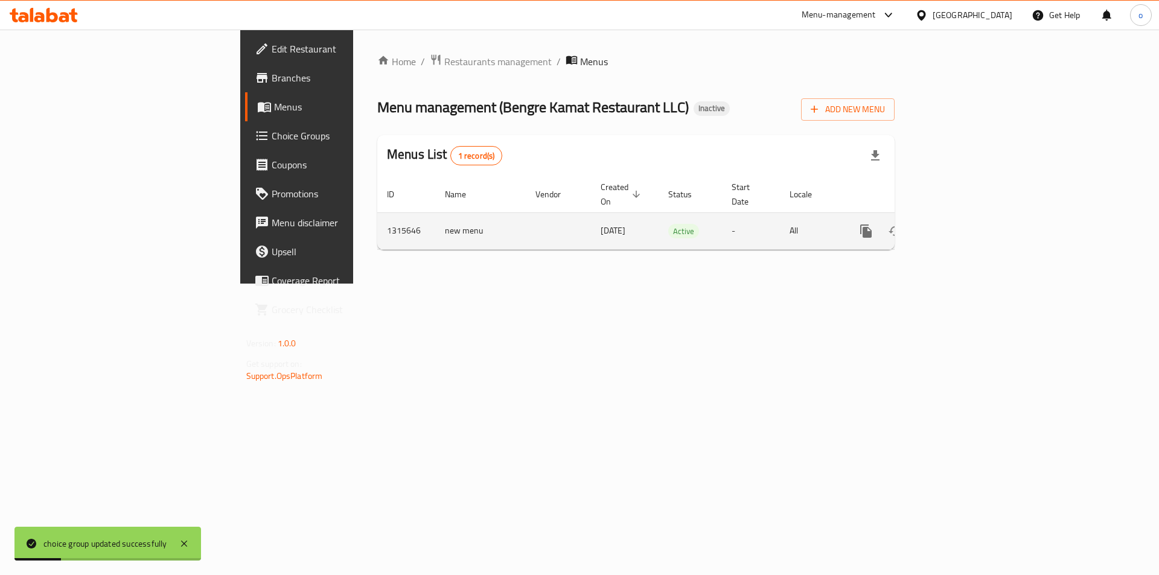 The width and height of the screenshot is (1159, 575). What do you see at coordinates (348, 49) in the screenshot?
I see `span: Edit Restaurant` at bounding box center [348, 49].